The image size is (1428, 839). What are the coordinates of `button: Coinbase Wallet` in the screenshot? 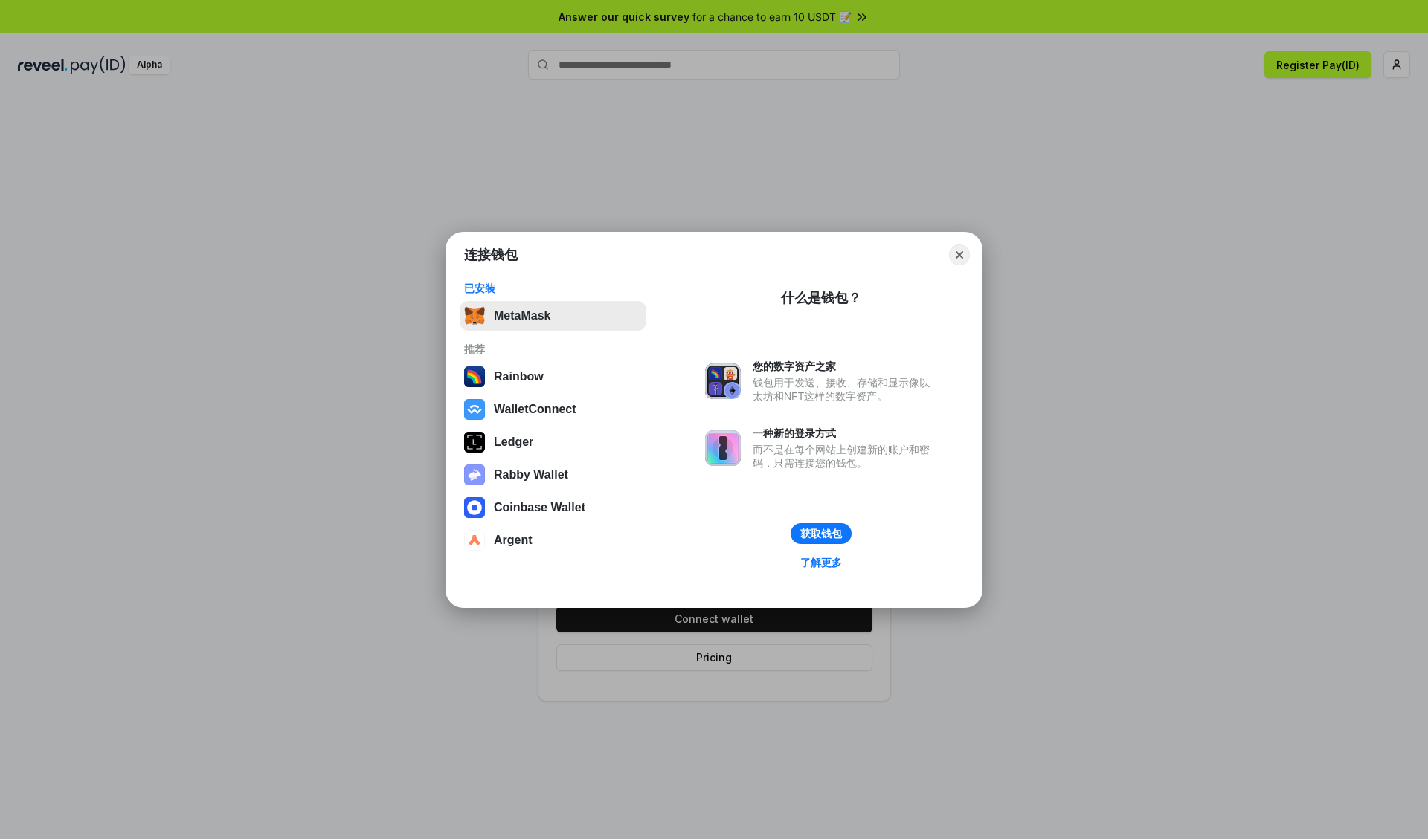 It's located at (552, 508).